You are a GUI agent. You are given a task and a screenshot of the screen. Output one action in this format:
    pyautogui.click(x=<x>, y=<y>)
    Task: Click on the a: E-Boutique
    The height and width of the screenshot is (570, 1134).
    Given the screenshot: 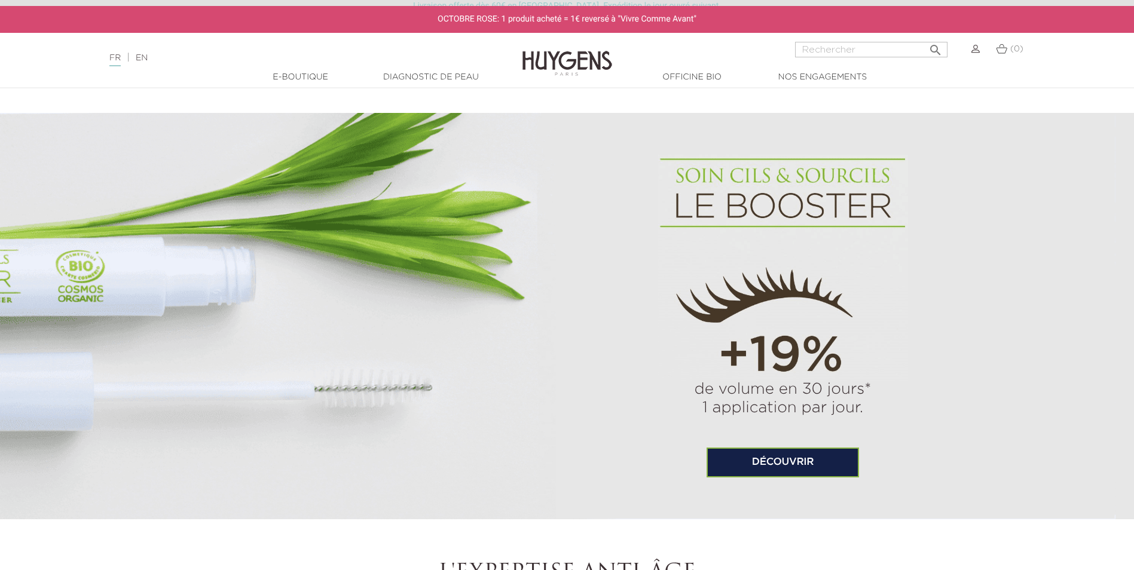 What is the action you would take?
    pyautogui.click(x=301, y=77)
    